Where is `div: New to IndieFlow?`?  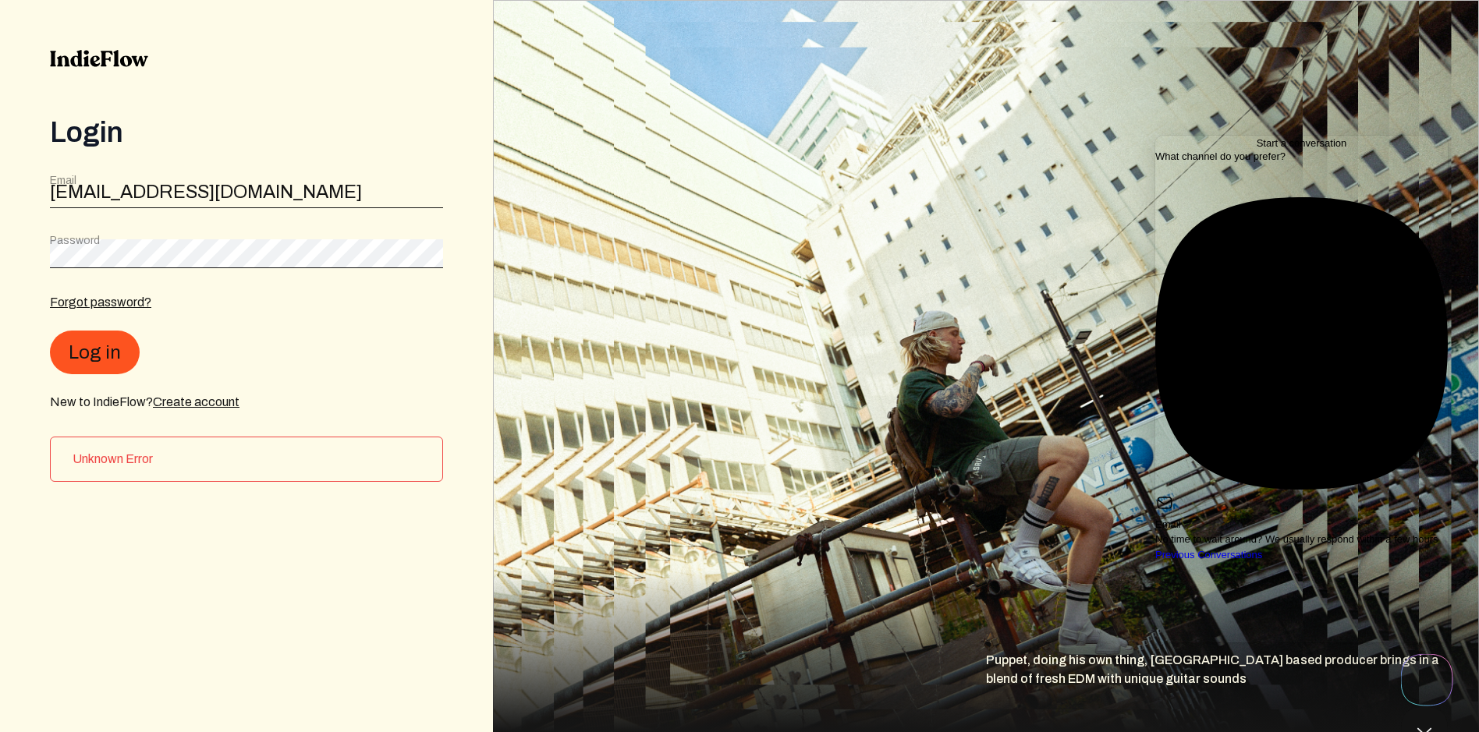
div: New to IndieFlow? is located at coordinates (246, 402).